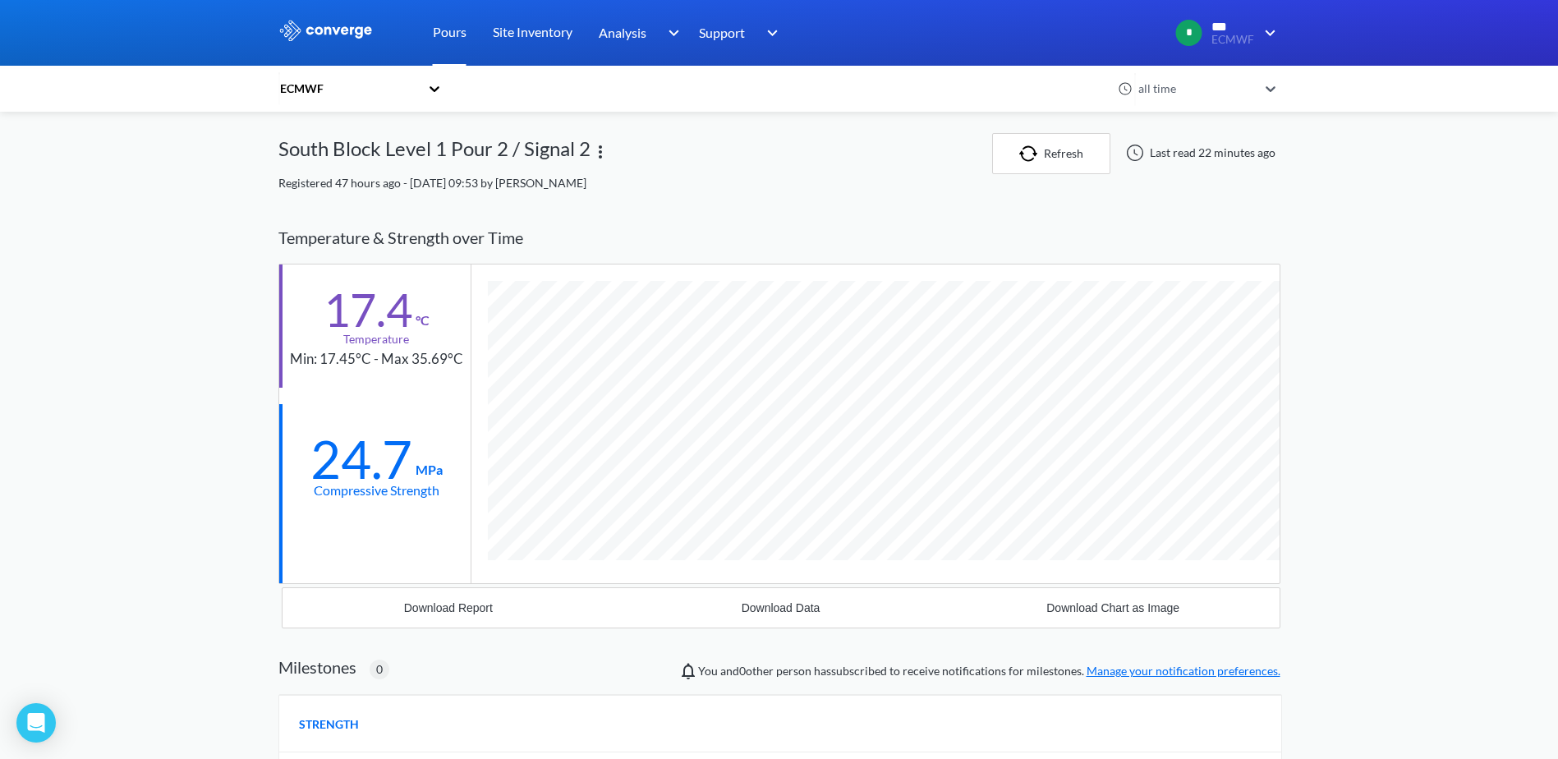 This screenshot has height=759, width=1558. What do you see at coordinates (449, 608) in the screenshot?
I see `button: Download Report` at bounding box center [449, 608].